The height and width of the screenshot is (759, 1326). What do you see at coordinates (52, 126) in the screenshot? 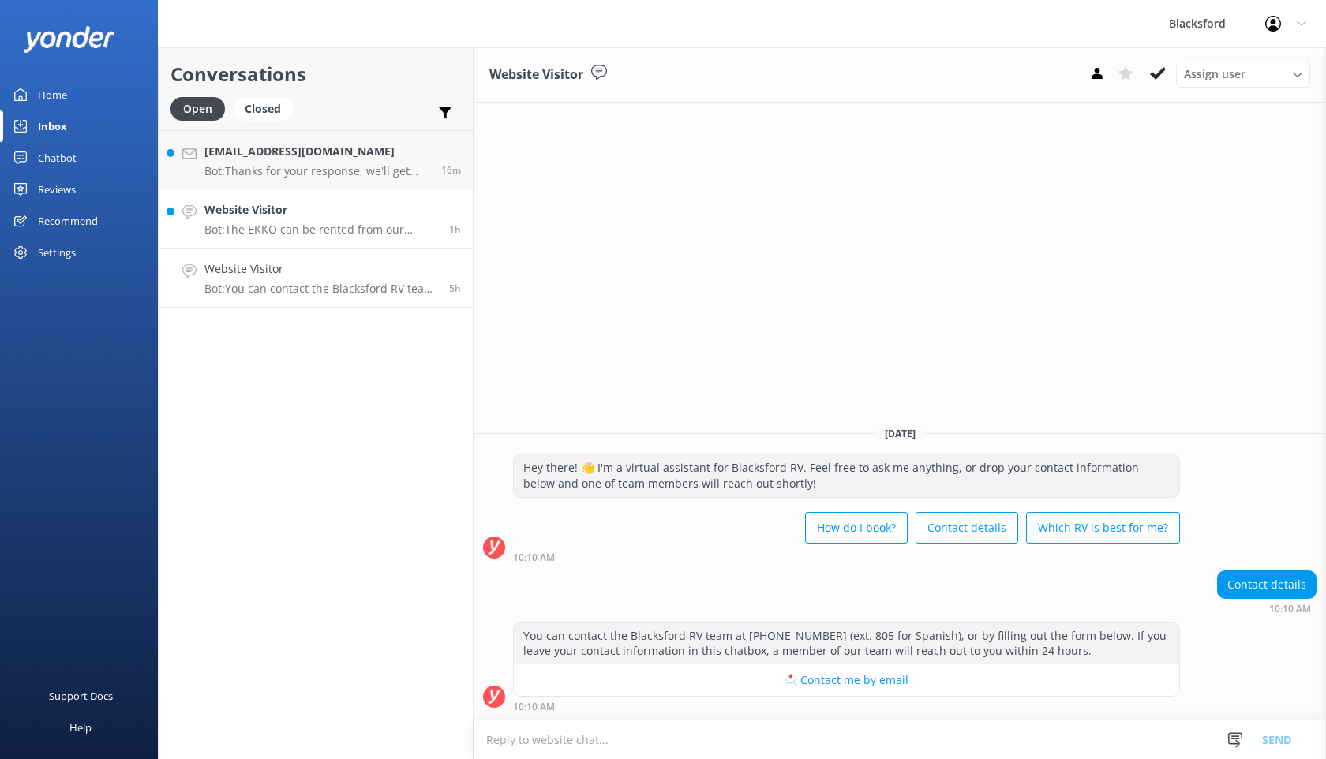
I see `div: Inbox` at bounding box center [52, 126].